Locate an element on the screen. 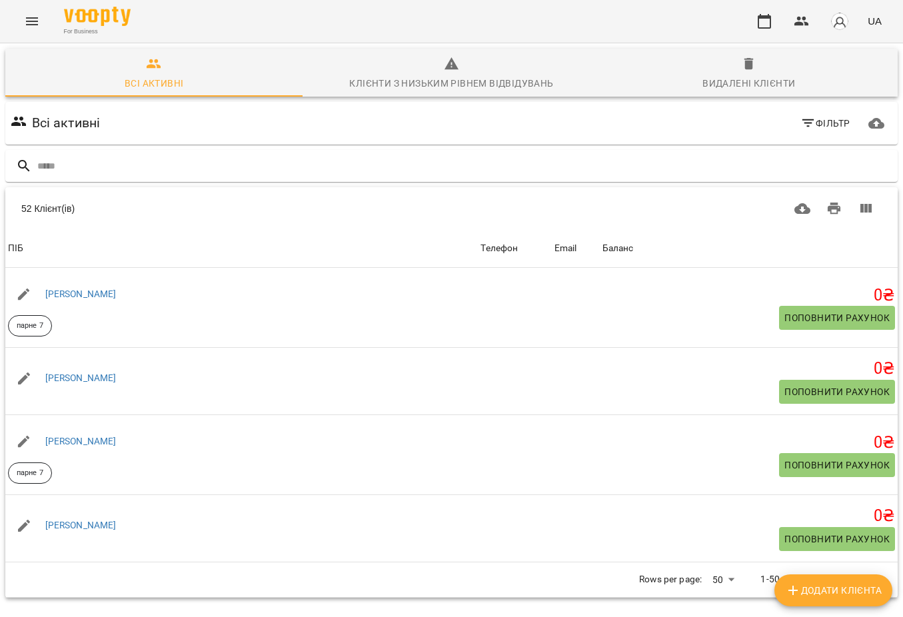 Image resolution: width=903 pixels, height=617 pixels. img: avatar_s.png is located at coordinates (840, 21).